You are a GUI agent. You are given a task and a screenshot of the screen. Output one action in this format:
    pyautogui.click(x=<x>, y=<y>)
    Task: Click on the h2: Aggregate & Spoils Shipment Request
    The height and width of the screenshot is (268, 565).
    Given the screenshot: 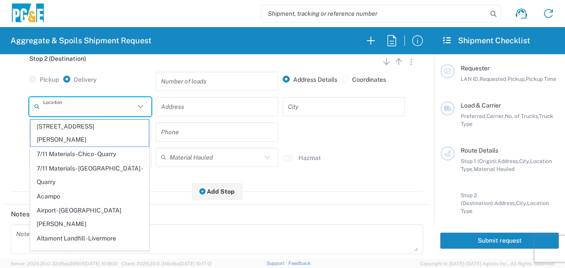 What is the action you would take?
    pyautogui.click(x=81, y=41)
    